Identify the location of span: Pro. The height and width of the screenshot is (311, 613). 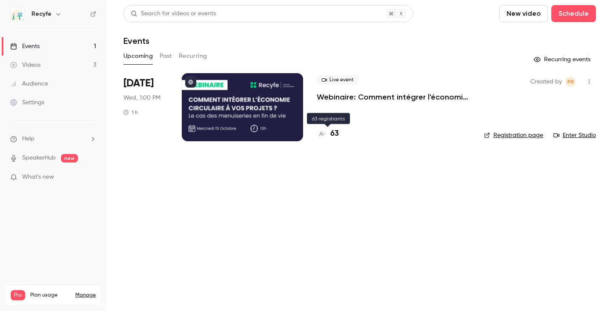
(18, 295).